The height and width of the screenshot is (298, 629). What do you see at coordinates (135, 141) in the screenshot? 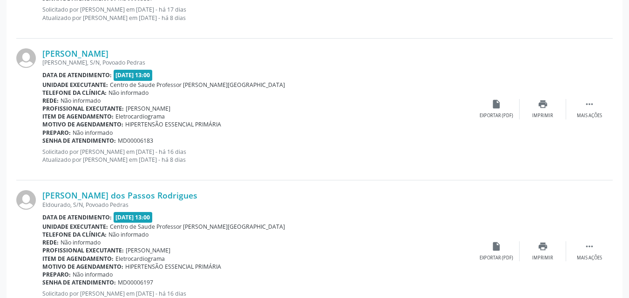
I see `span: MD00006183` at bounding box center [135, 141].